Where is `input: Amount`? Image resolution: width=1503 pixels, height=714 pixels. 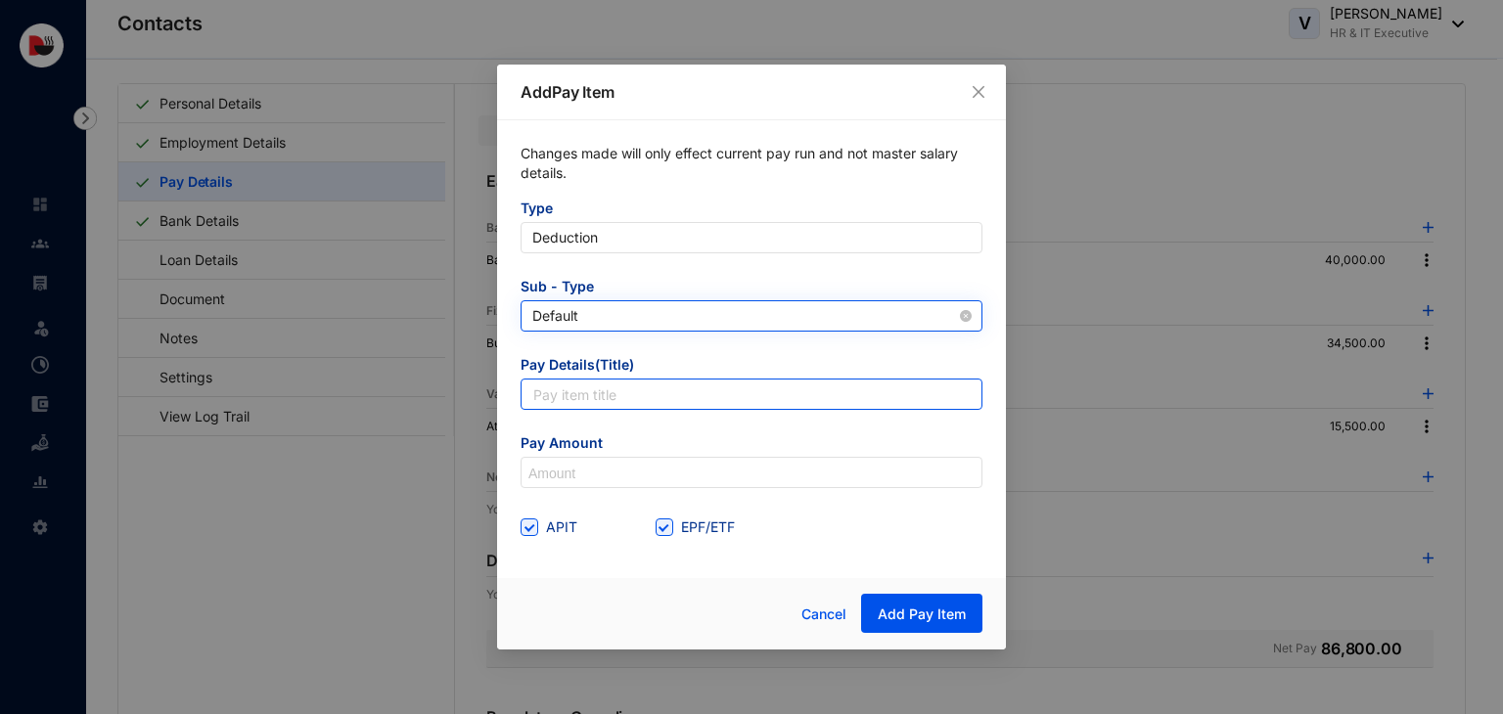
input: Amount is located at coordinates (752, 474).